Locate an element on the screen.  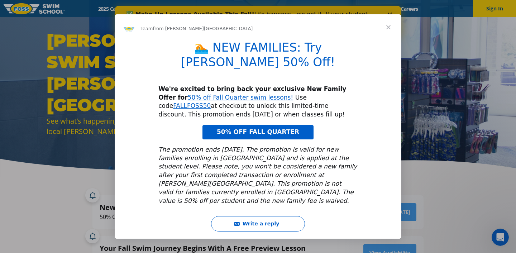
button: Write a reply is located at coordinates (258, 224).